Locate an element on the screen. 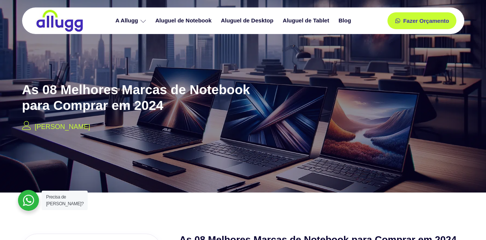  span: Fazer Orçamento is located at coordinates (426, 21).